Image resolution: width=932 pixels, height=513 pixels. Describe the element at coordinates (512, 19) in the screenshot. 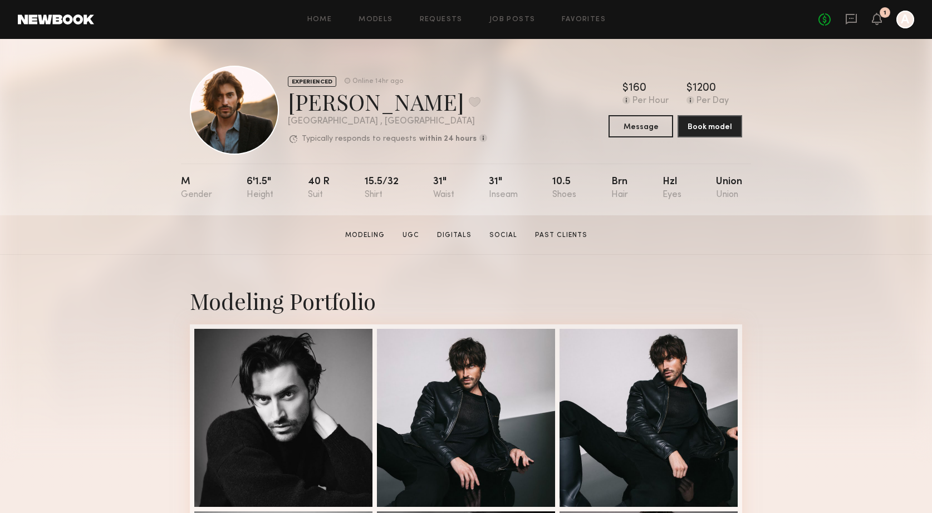

I see `a: Job Posts` at that location.